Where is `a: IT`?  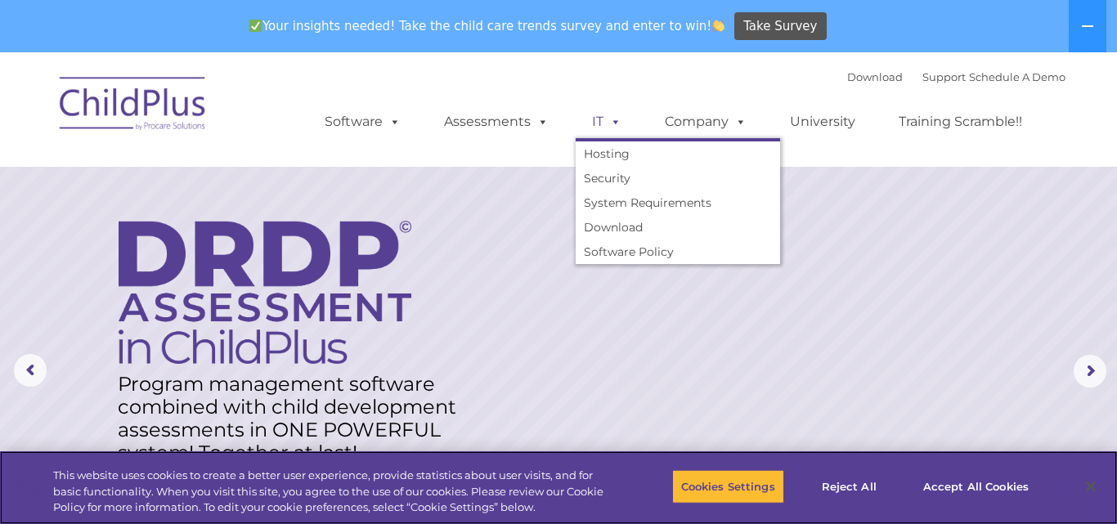
a: IT is located at coordinates (607, 122).